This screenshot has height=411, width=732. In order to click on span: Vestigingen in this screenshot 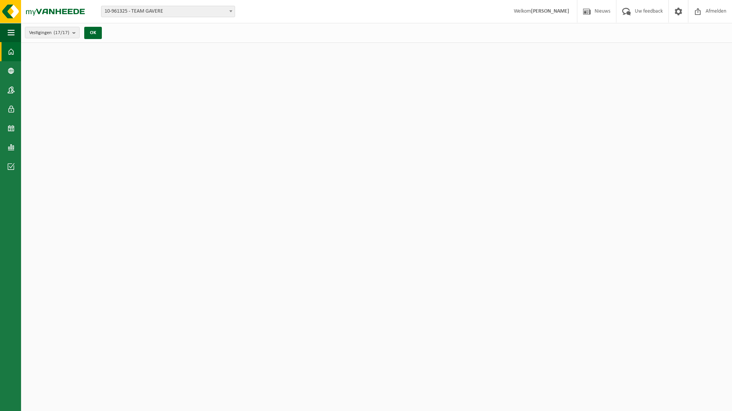, I will do `click(49, 33)`.